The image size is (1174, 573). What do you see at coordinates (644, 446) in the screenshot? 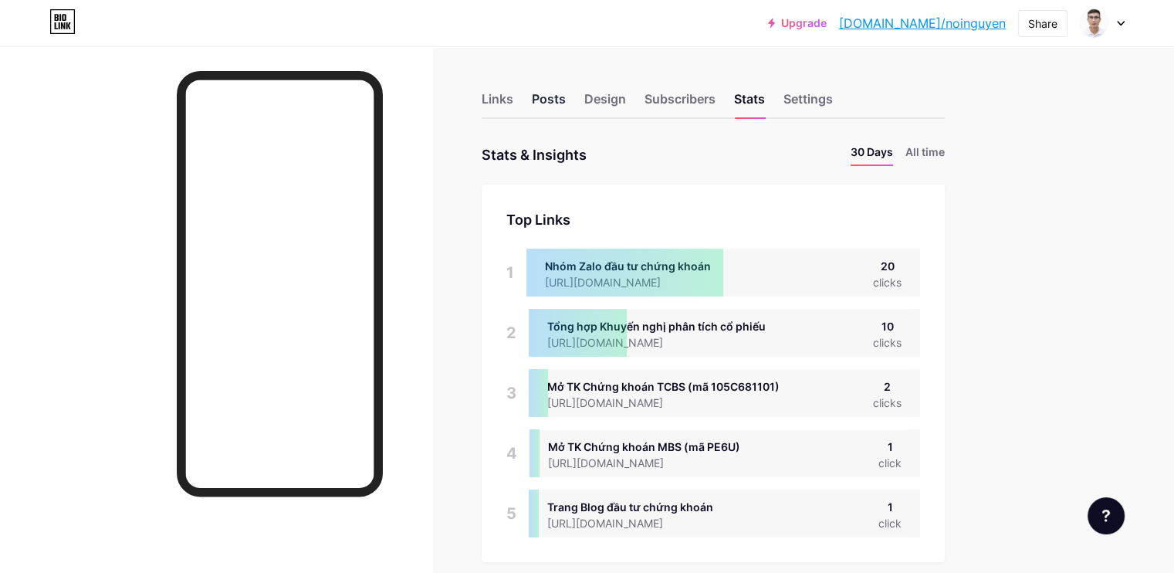
I see `div: Mở TK Chứng khoán MBS (mã PE6U)` at bounding box center [644, 446].